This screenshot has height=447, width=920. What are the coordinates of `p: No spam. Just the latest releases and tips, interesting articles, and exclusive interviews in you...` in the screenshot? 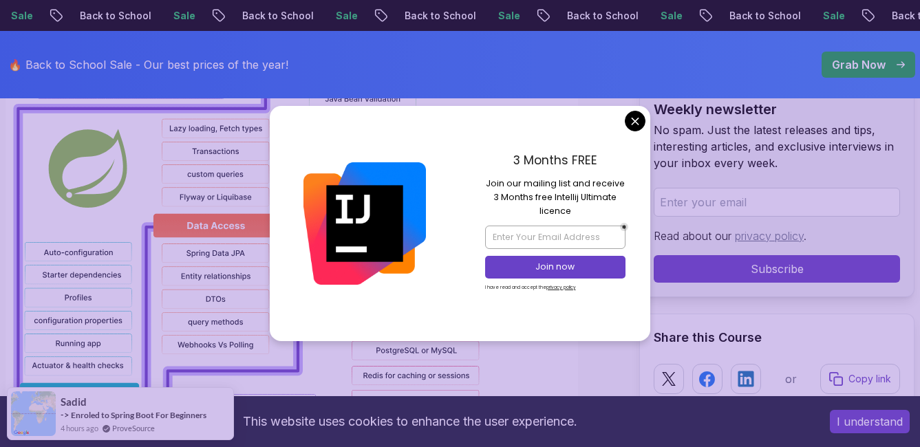 It's located at (777, 147).